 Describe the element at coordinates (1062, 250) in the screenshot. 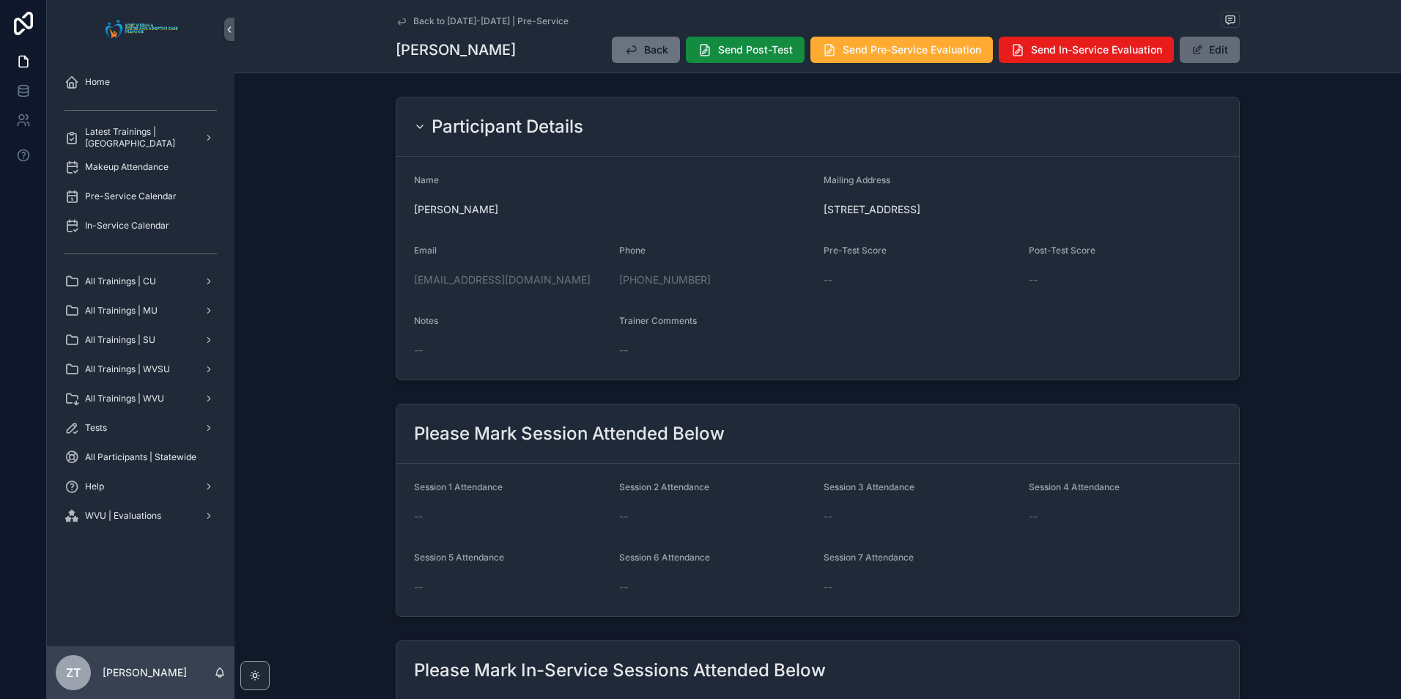

I see `span: Post-Test Score` at that location.